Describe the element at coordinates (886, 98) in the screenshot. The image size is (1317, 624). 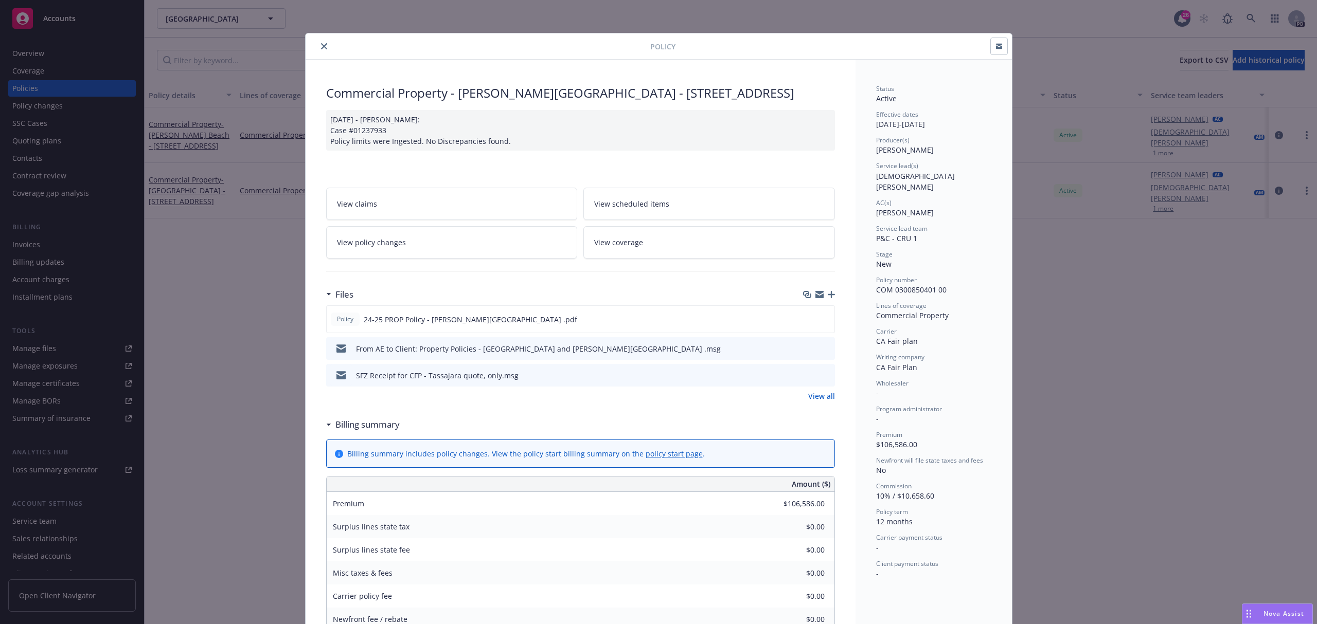
I see `span: Active` at that location.